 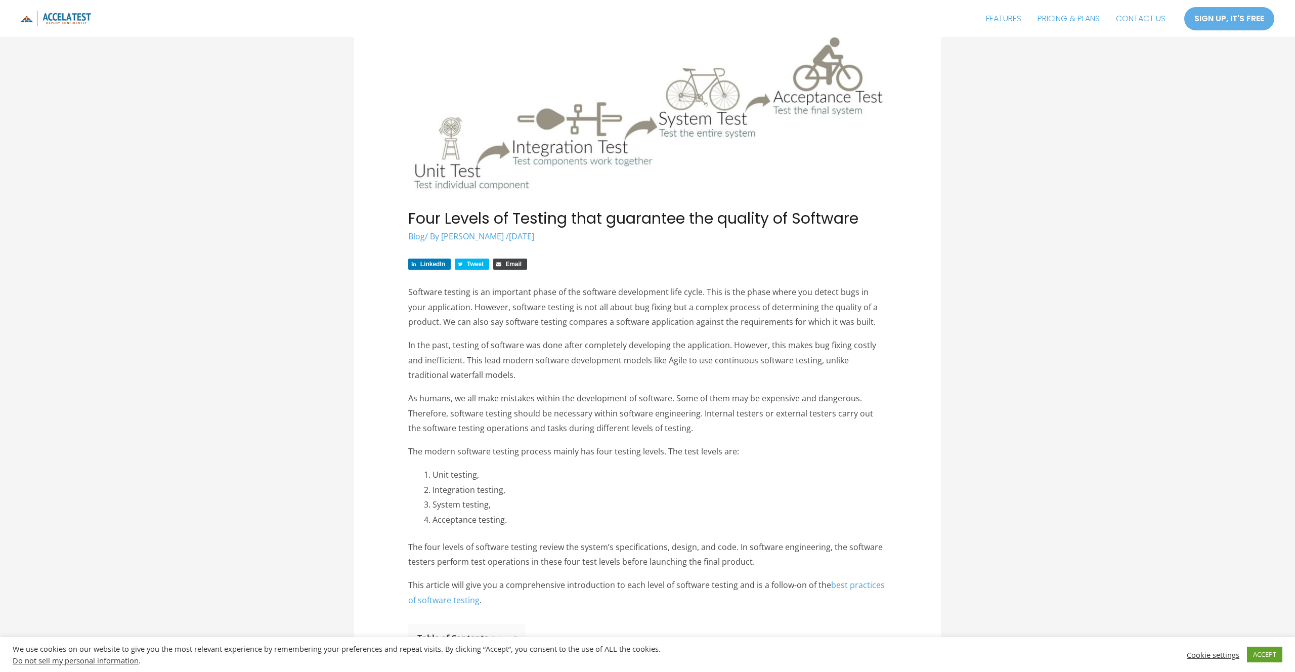 I want to click on span: Tweet, so click(x=475, y=264).